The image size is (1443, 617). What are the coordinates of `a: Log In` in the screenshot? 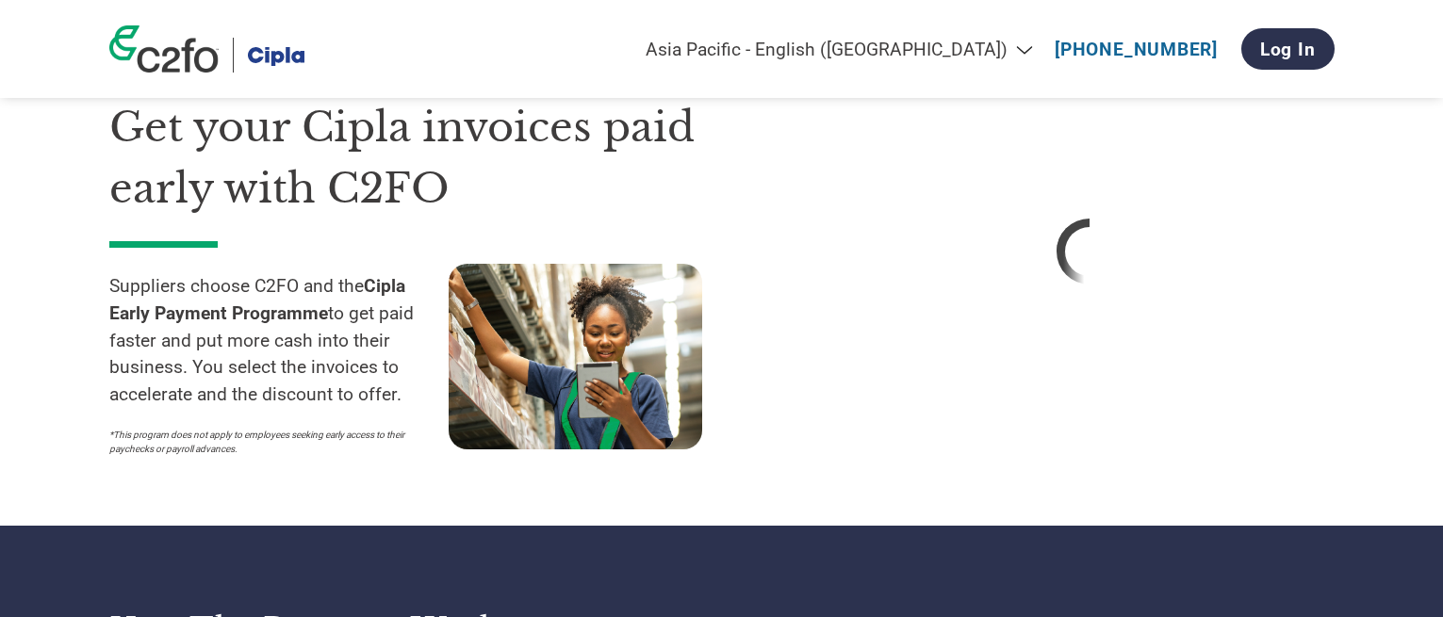 It's located at (1288, 49).